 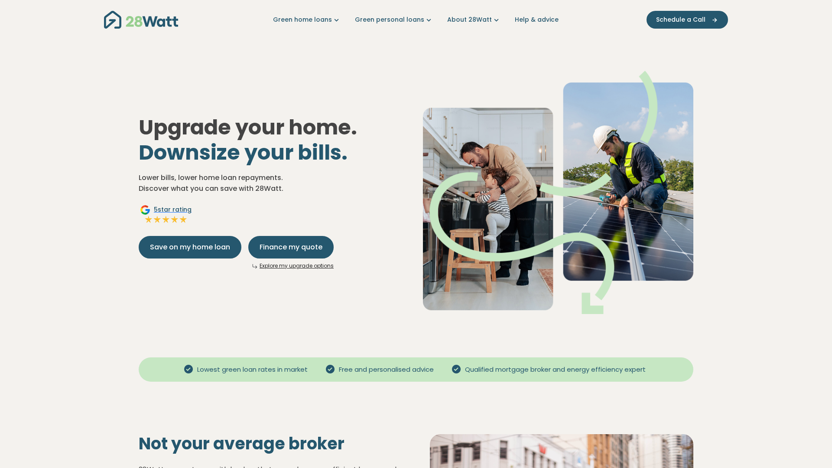 What do you see at coordinates (145, 210) in the screenshot?
I see `img: Google` at bounding box center [145, 210].